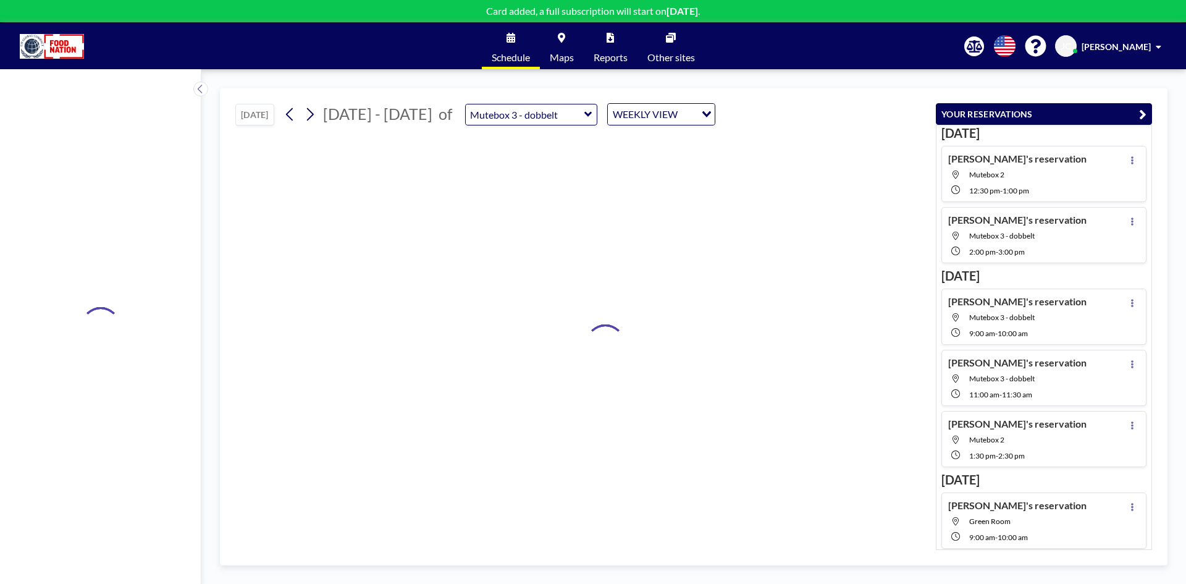 The image size is (1186, 584). I want to click on a: Other sites, so click(671, 46).